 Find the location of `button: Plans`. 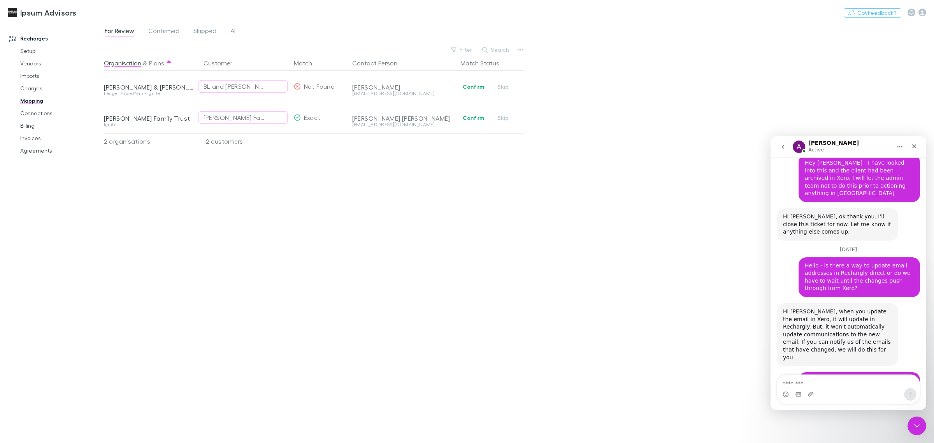

button: Plans is located at coordinates (157, 63).